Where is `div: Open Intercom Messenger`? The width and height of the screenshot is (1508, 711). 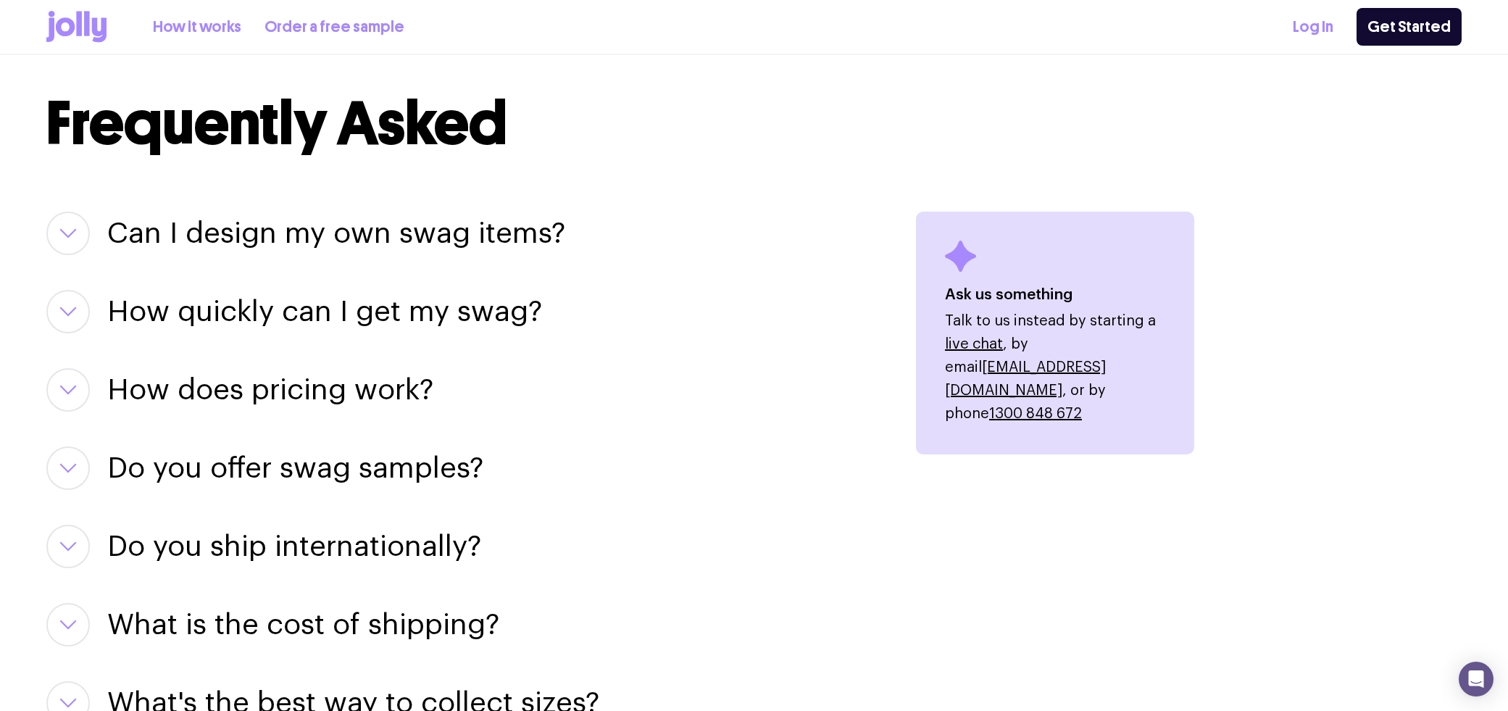
div: Open Intercom Messenger is located at coordinates (1476, 679).